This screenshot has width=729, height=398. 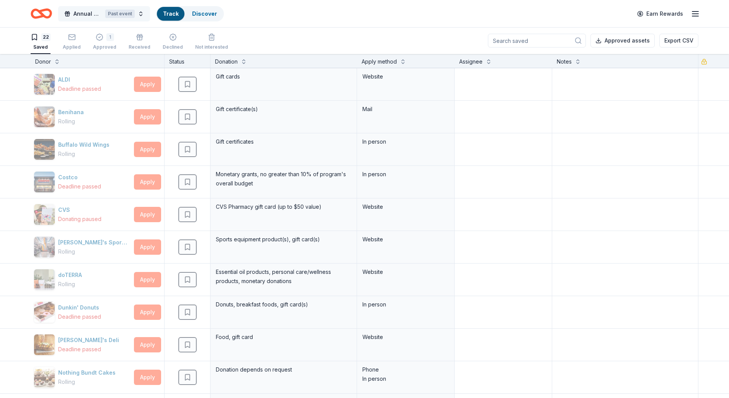 I want to click on button: TrackDiscover, so click(x=190, y=14).